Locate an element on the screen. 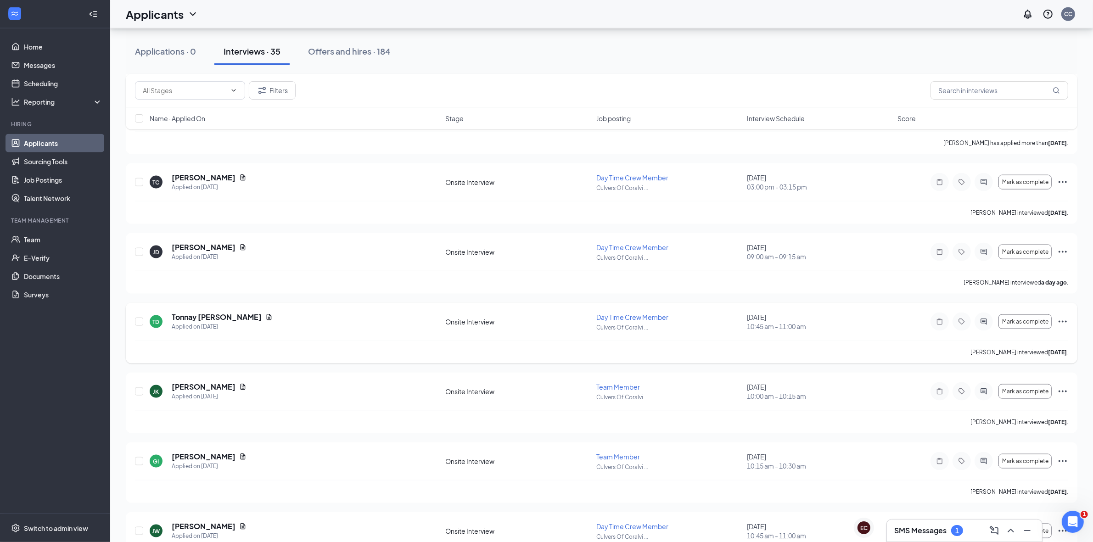  span: 10:15 am - 10:30 am is located at coordinates (820, 466).